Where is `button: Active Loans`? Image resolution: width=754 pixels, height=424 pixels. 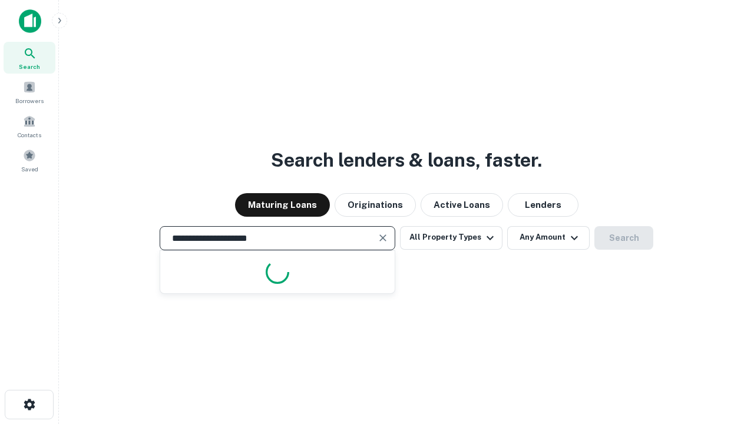
button: Active Loans is located at coordinates (462, 205).